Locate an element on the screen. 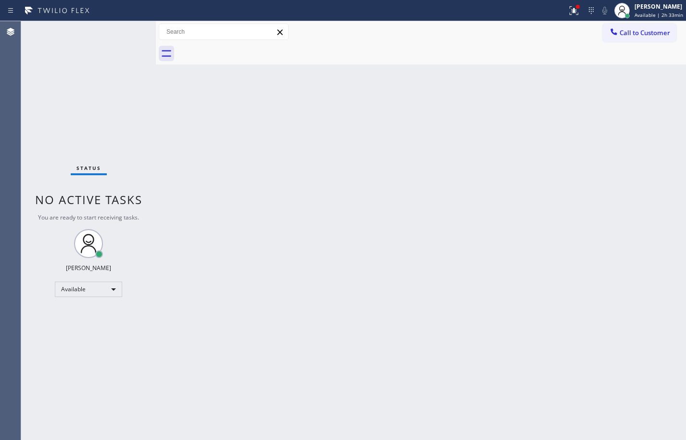 This screenshot has height=440, width=686. span: You are ready to start receiving tasks. is located at coordinates (89, 217).